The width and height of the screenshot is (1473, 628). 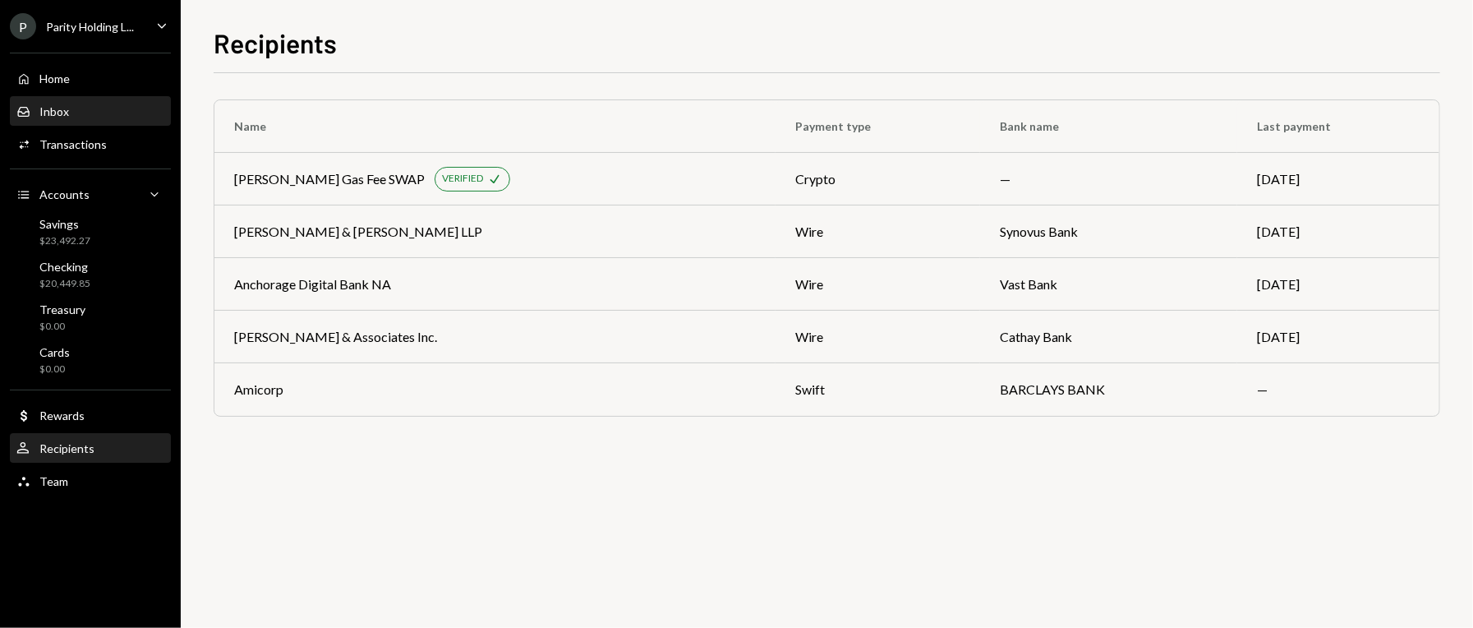 What do you see at coordinates (1108, 284) in the screenshot?
I see `td: Vast Bank` at bounding box center [1108, 284].